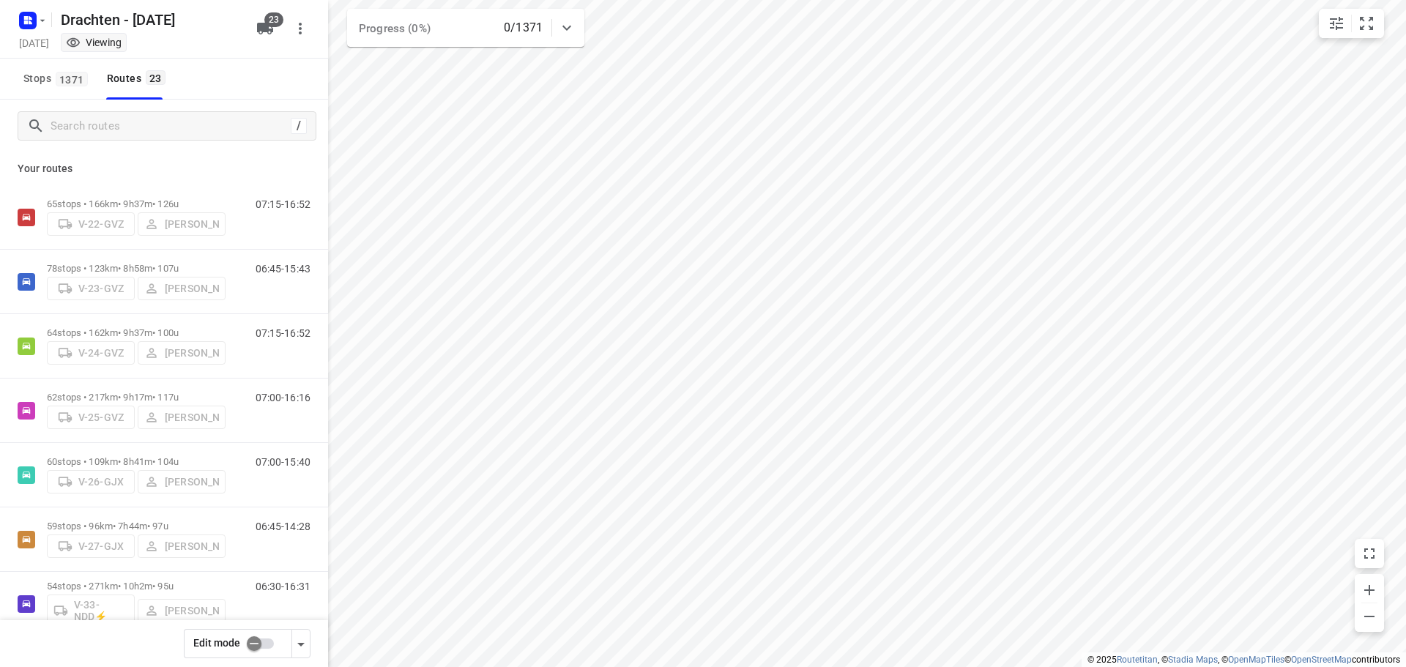 The width and height of the screenshot is (1406, 667). Describe the element at coordinates (1137, 660) in the screenshot. I see `a: Routetitan` at that location.